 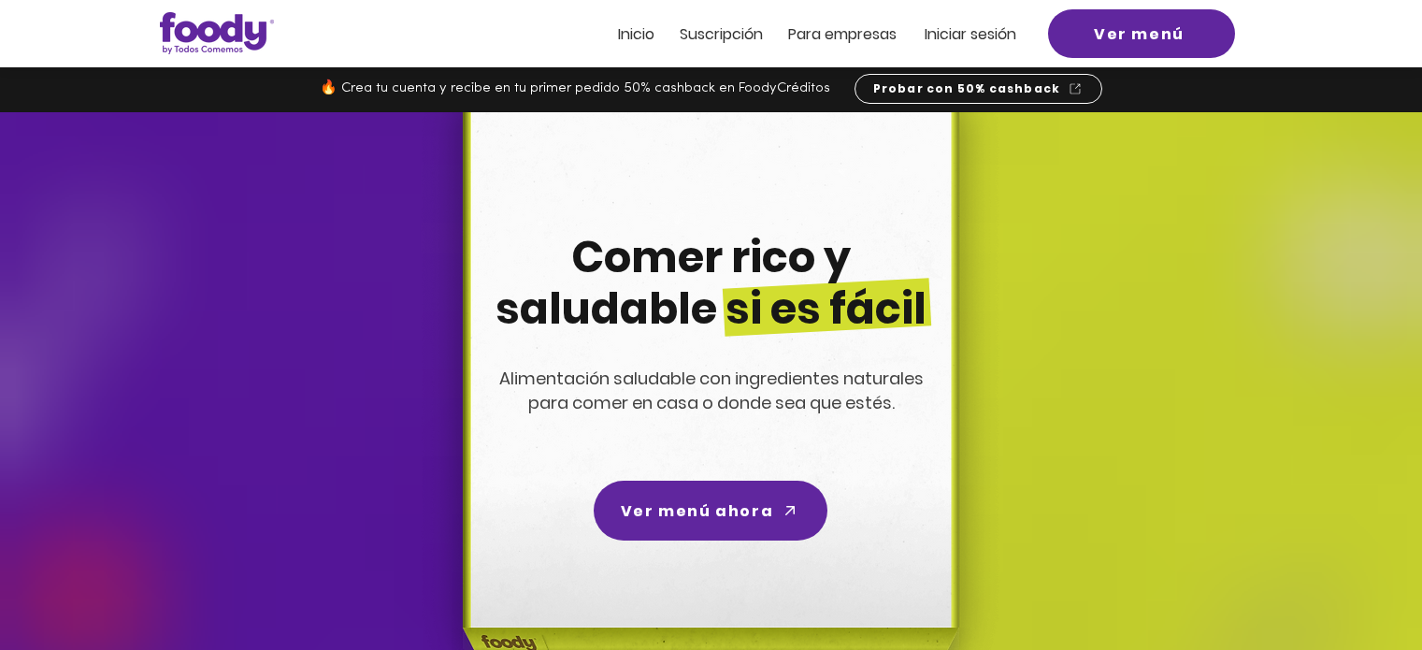 What do you see at coordinates (1142, 34) in the screenshot?
I see `a: Ver menú` at bounding box center [1142, 34].